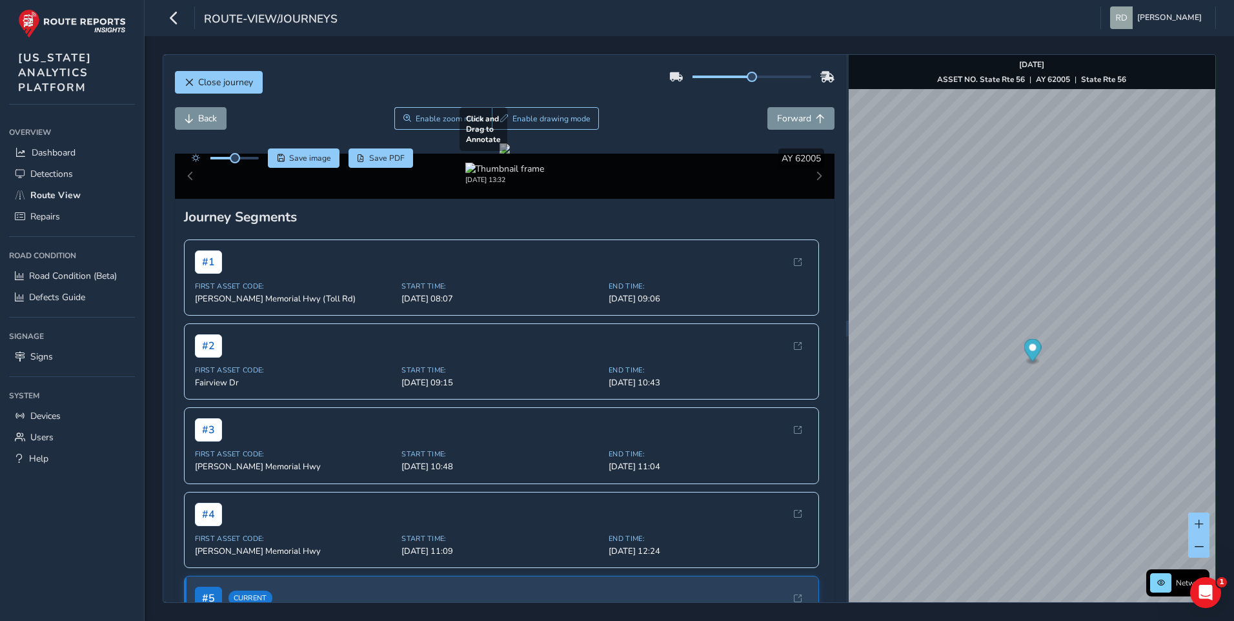 Image resolution: width=1234 pixels, height=621 pixels. I want to click on span: 1, so click(1221, 582).